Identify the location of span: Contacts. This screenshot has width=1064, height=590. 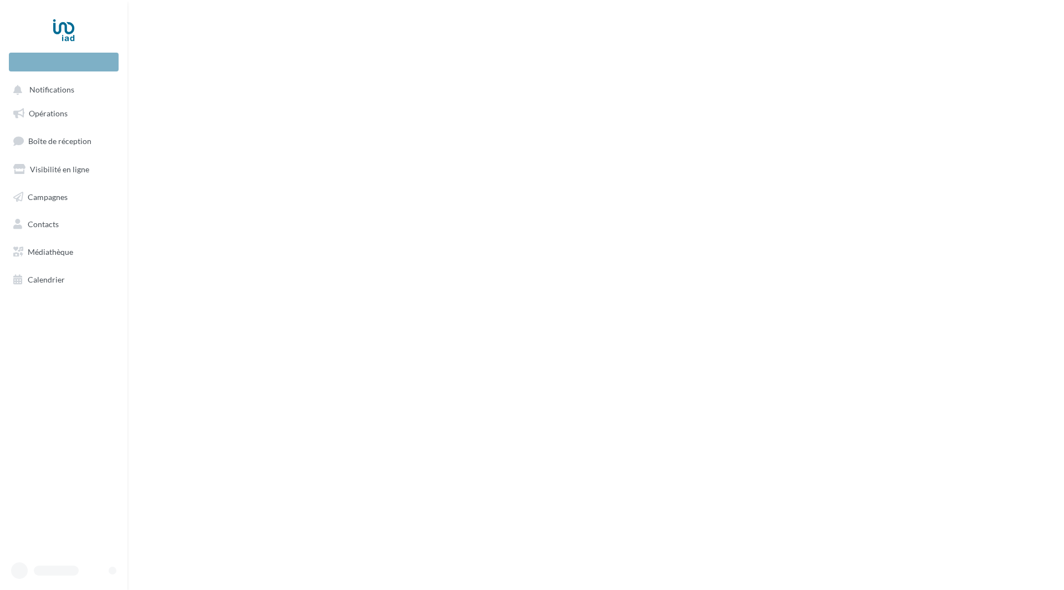
(43, 224).